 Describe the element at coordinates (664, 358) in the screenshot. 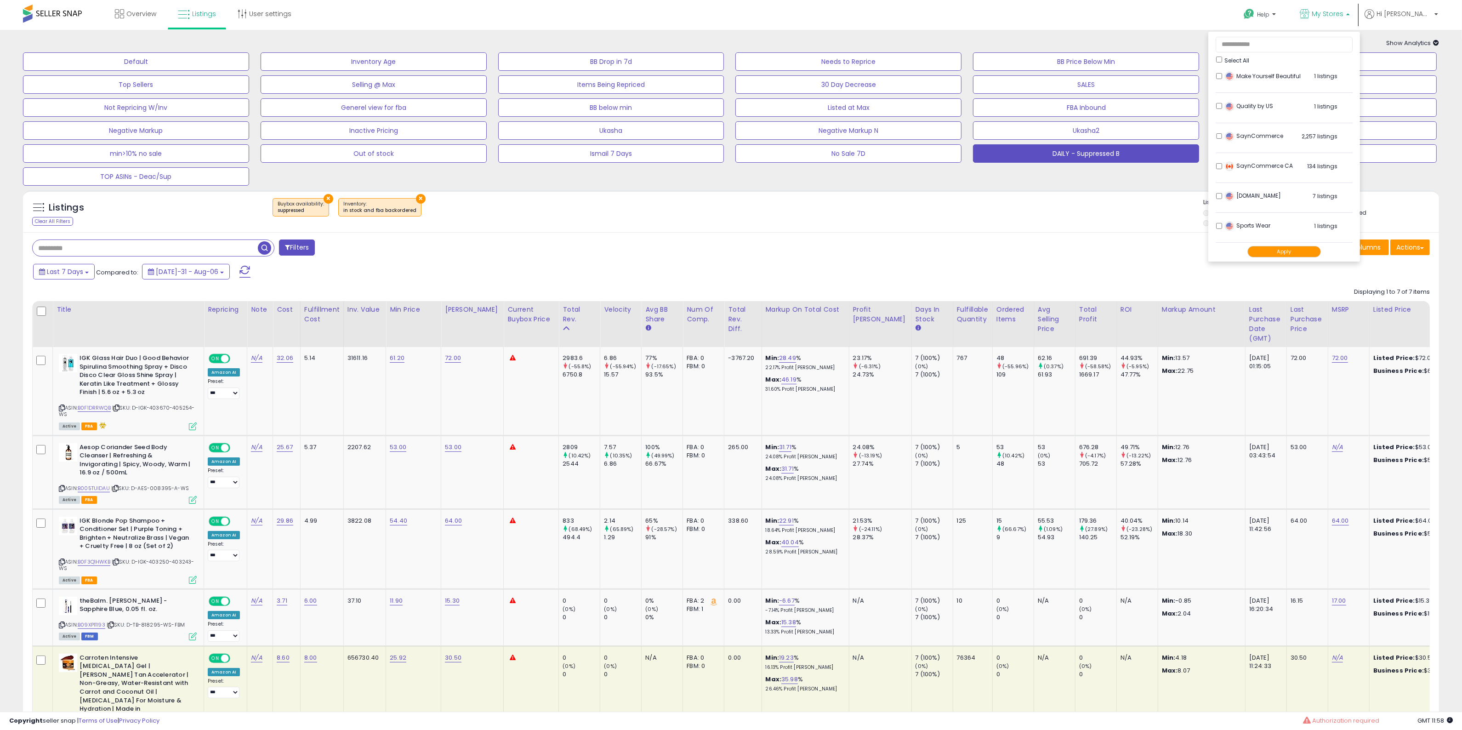

I see `div: 77%` at that location.